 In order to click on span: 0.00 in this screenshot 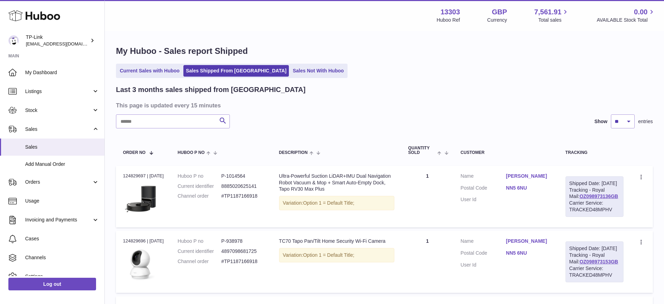, I will do `click(641, 12)`.